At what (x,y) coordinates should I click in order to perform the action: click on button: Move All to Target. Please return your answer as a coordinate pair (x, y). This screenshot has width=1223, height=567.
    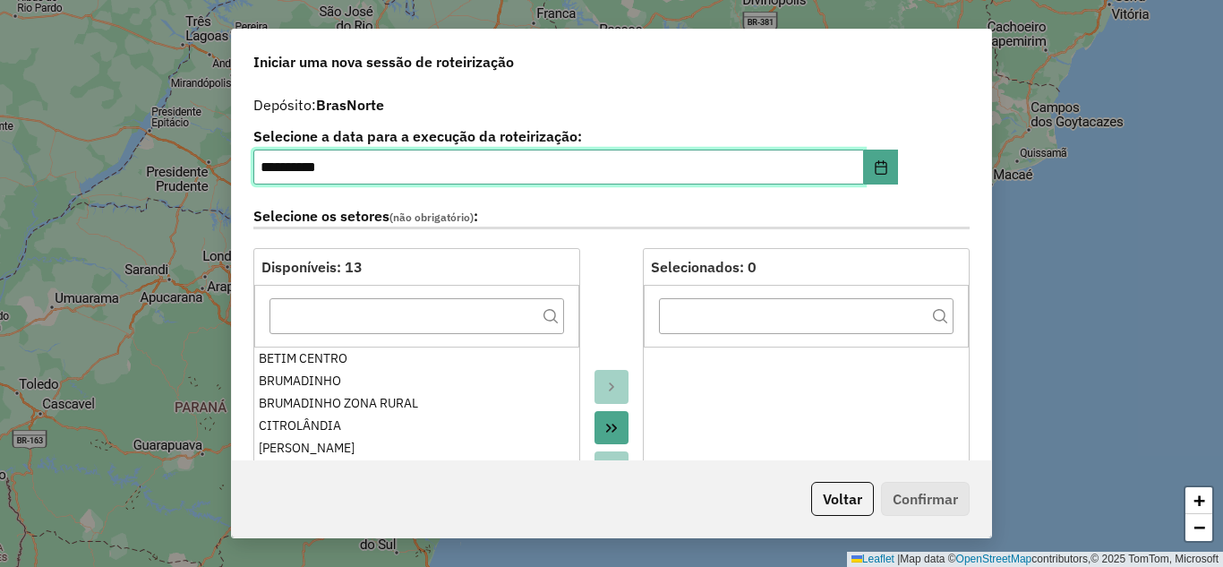
    Looking at the image, I should click on (612, 428).